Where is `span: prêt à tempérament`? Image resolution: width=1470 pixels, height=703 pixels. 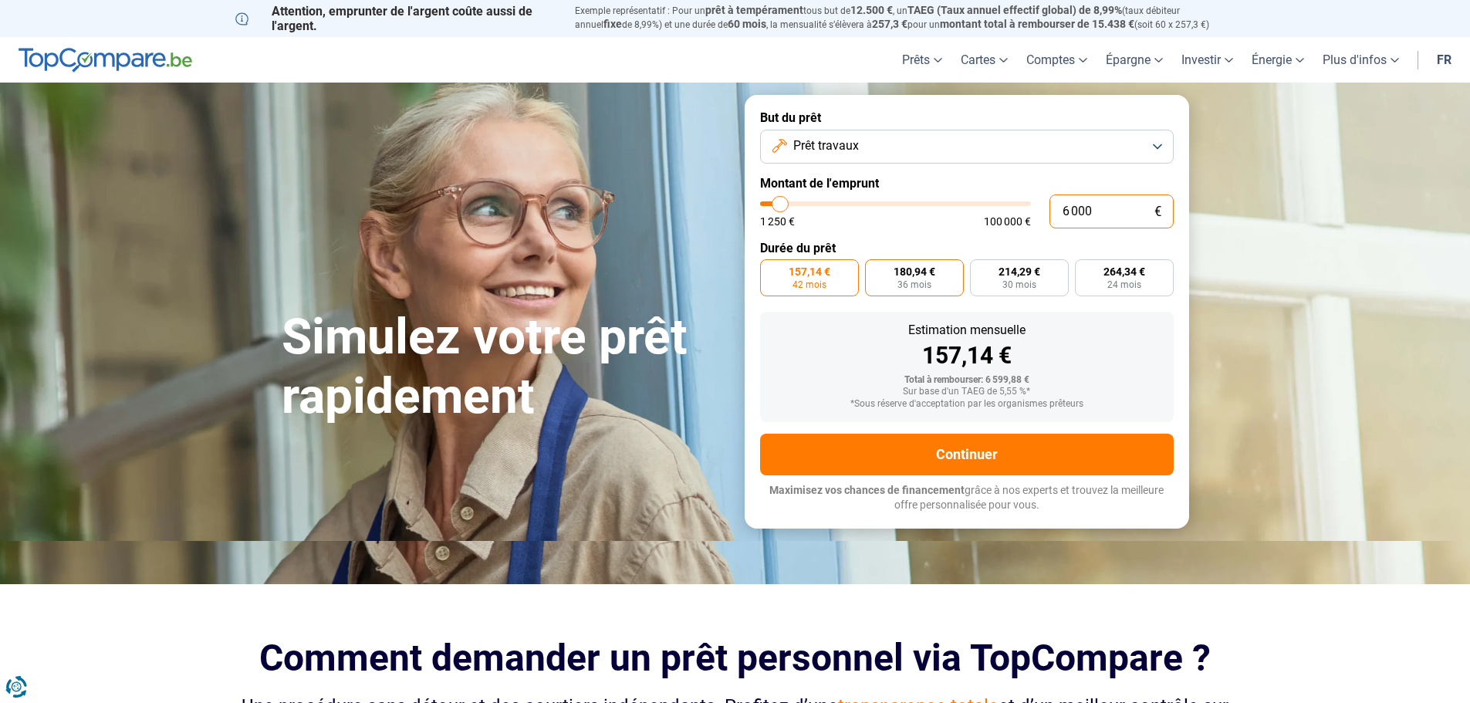 span: prêt à tempérament is located at coordinates (754, 10).